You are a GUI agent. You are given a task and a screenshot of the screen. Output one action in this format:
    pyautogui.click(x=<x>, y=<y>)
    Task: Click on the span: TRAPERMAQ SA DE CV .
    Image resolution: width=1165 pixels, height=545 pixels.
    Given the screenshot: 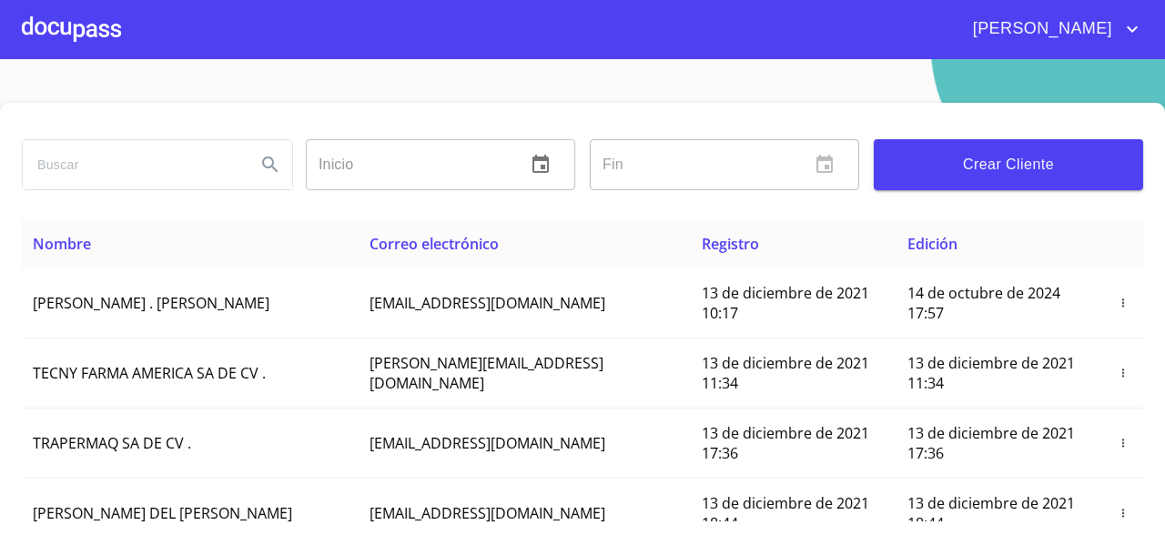 What is the action you would take?
    pyautogui.click(x=112, y=443)
    